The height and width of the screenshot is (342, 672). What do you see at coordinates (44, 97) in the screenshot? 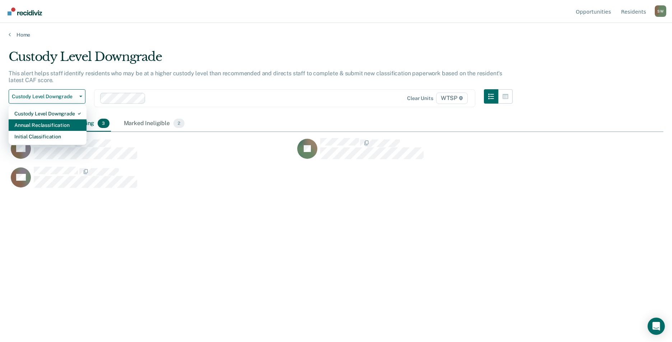
I see `span: Custody Level Downgrade` at bounding box center [44, 97].